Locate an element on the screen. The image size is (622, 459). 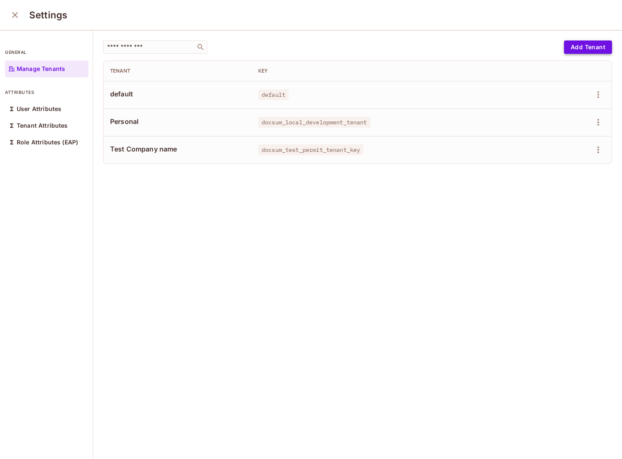
span: Personal is located at coordinates (177, 121).